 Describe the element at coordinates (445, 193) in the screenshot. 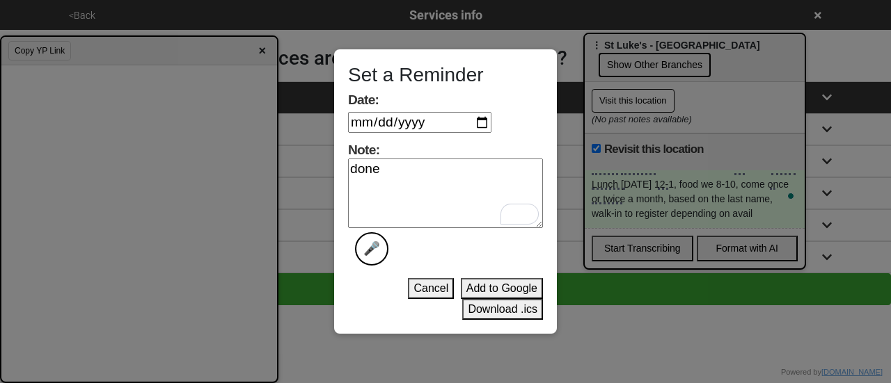

I see `textarea: To enrich screen reader interactions, please activate Accessibility in Grammarly extension settings` at that location.